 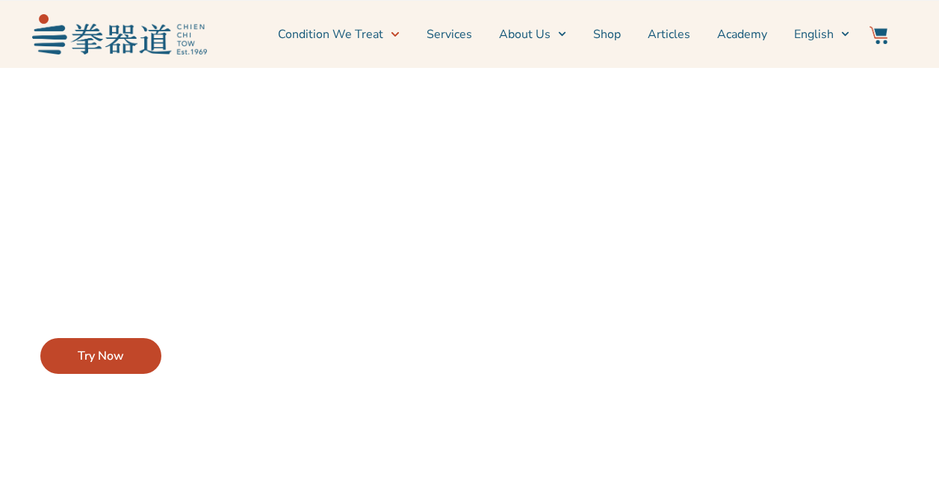 What do you see at coordinates (878, 35) in the screenshot?
I see `img: Website Icon-03` at bounding box center [878, 35].